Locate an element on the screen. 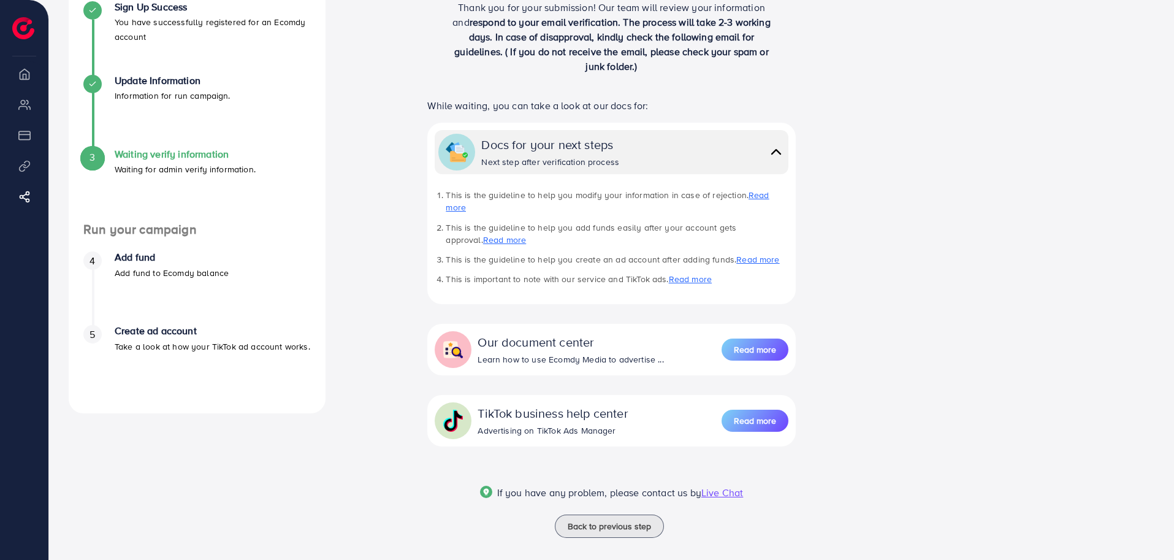 Image resolution: width=1174 pixels, height=560 pixels. li: This is the guideline to help you create an ad account after adding funds. is located at coordinates (616, 259).